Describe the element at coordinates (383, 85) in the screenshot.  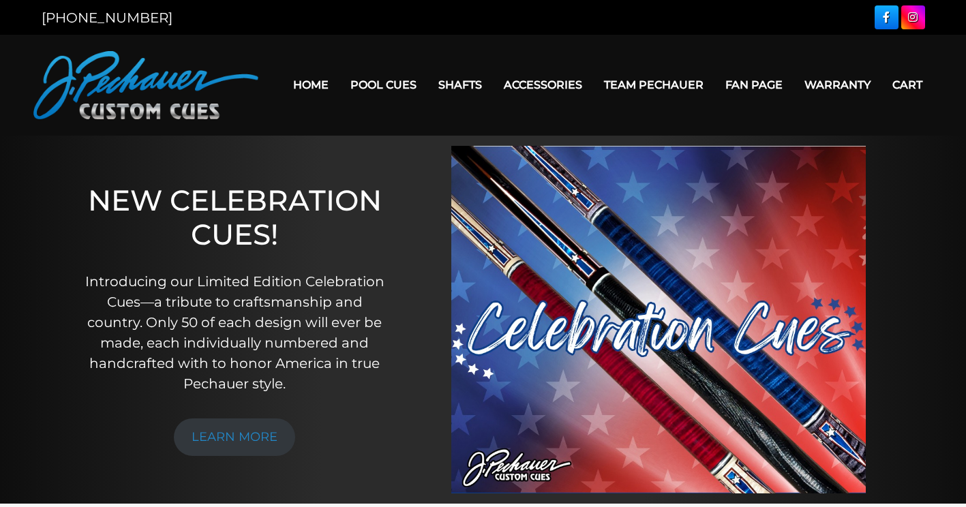
I see `a: Pool Cues` at that location.